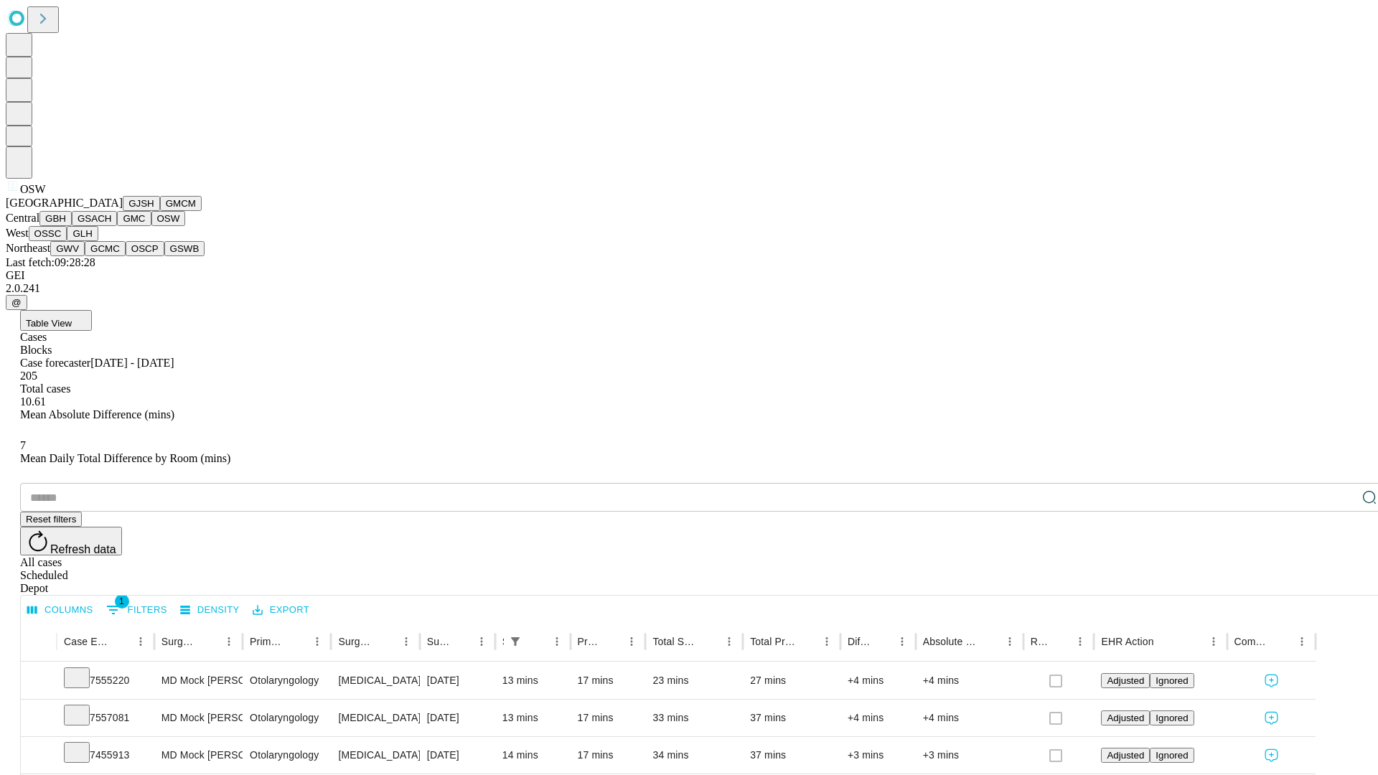 The height and width of the screenshot is (775, 1378). What do you see at coordinates (51, 519) in the screenshot?
I see `button: Reset filters` at bounding box center [51, 519].